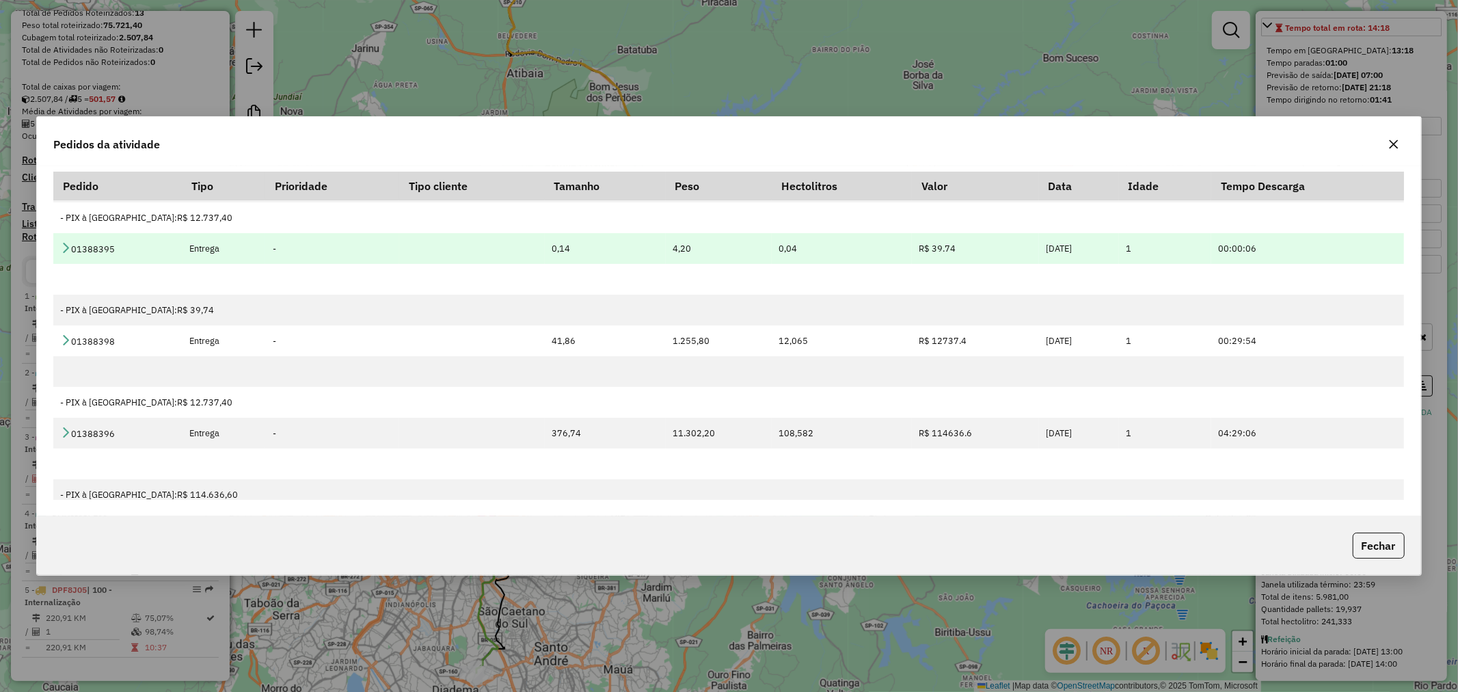 This screenshot has height=692, width=1458. What do you see at coordinates (975, 340) in the screenshot?
I see `td: R$ 12737.4` at bounding box center [975, 340].